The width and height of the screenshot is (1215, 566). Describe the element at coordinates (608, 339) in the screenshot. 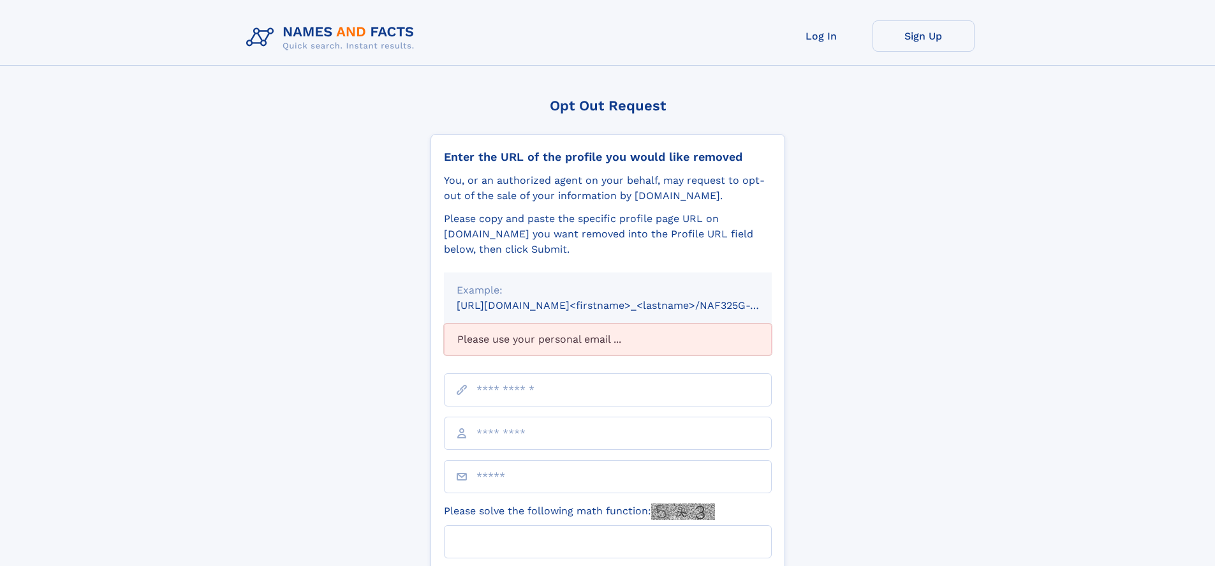

I see `div: Please use your personal email ...` at that location.